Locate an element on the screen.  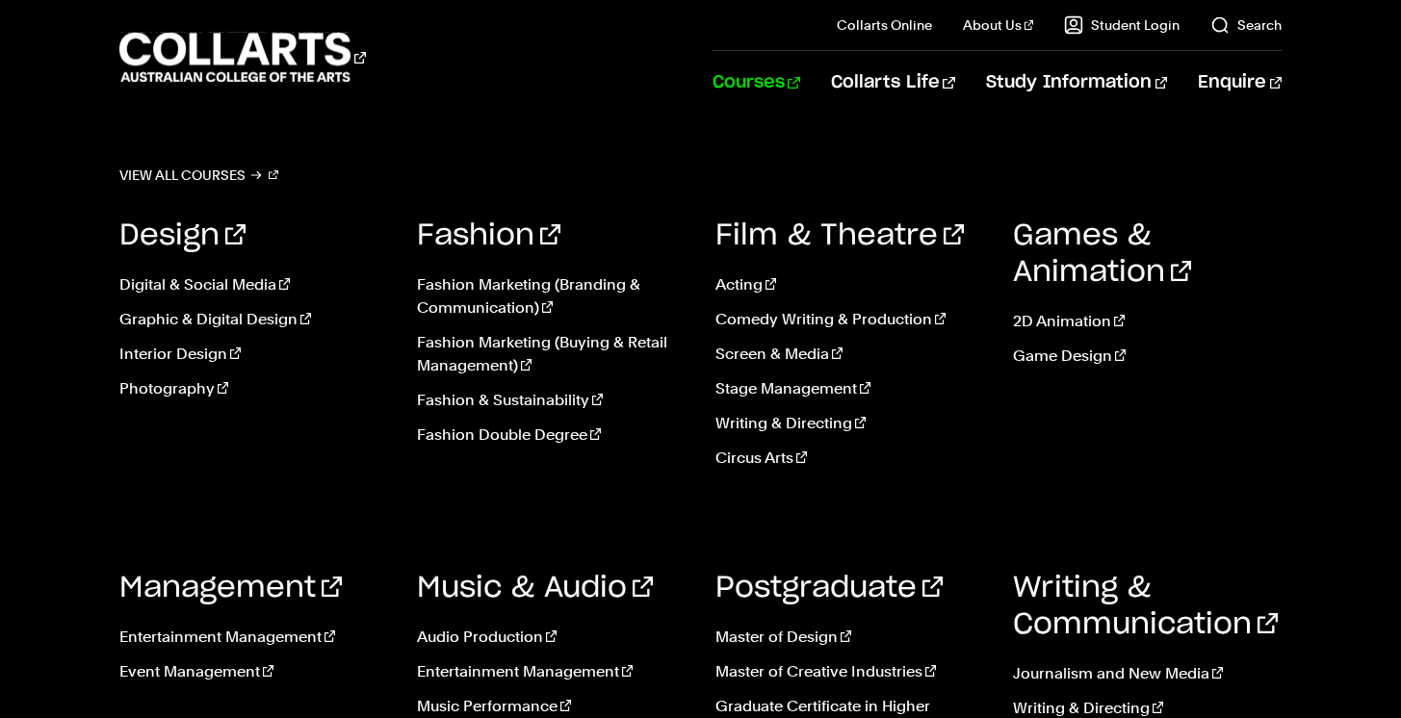
a: Search is located at coordinates (1246, 25).